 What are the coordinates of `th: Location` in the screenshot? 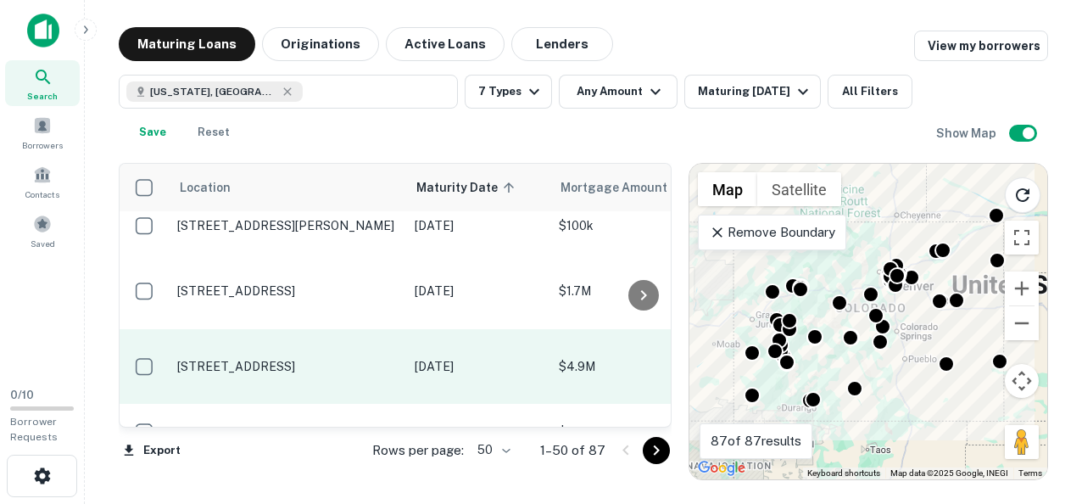 It's located at (287, 187).